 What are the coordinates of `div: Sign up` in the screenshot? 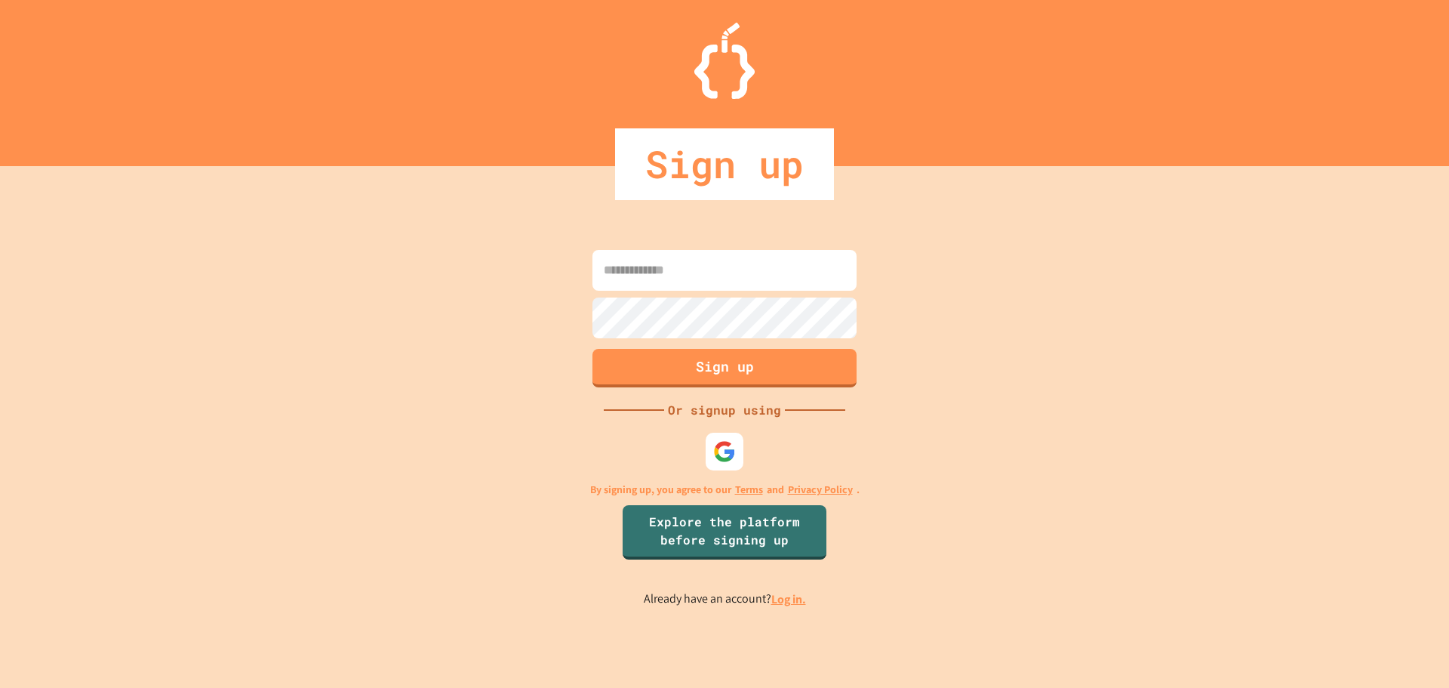 It's located at (725, 164).